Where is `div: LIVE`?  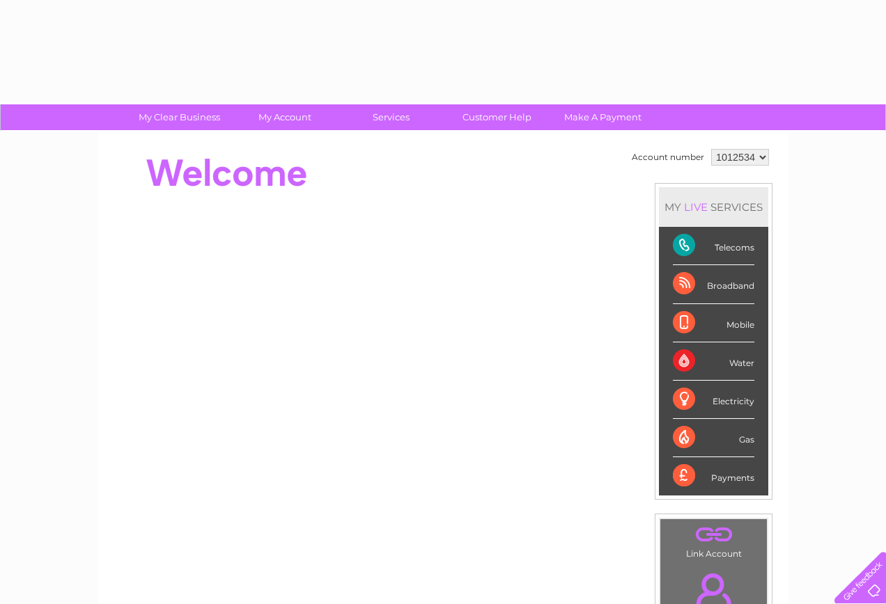
div: LIVE is located at coordinates (696, 207).